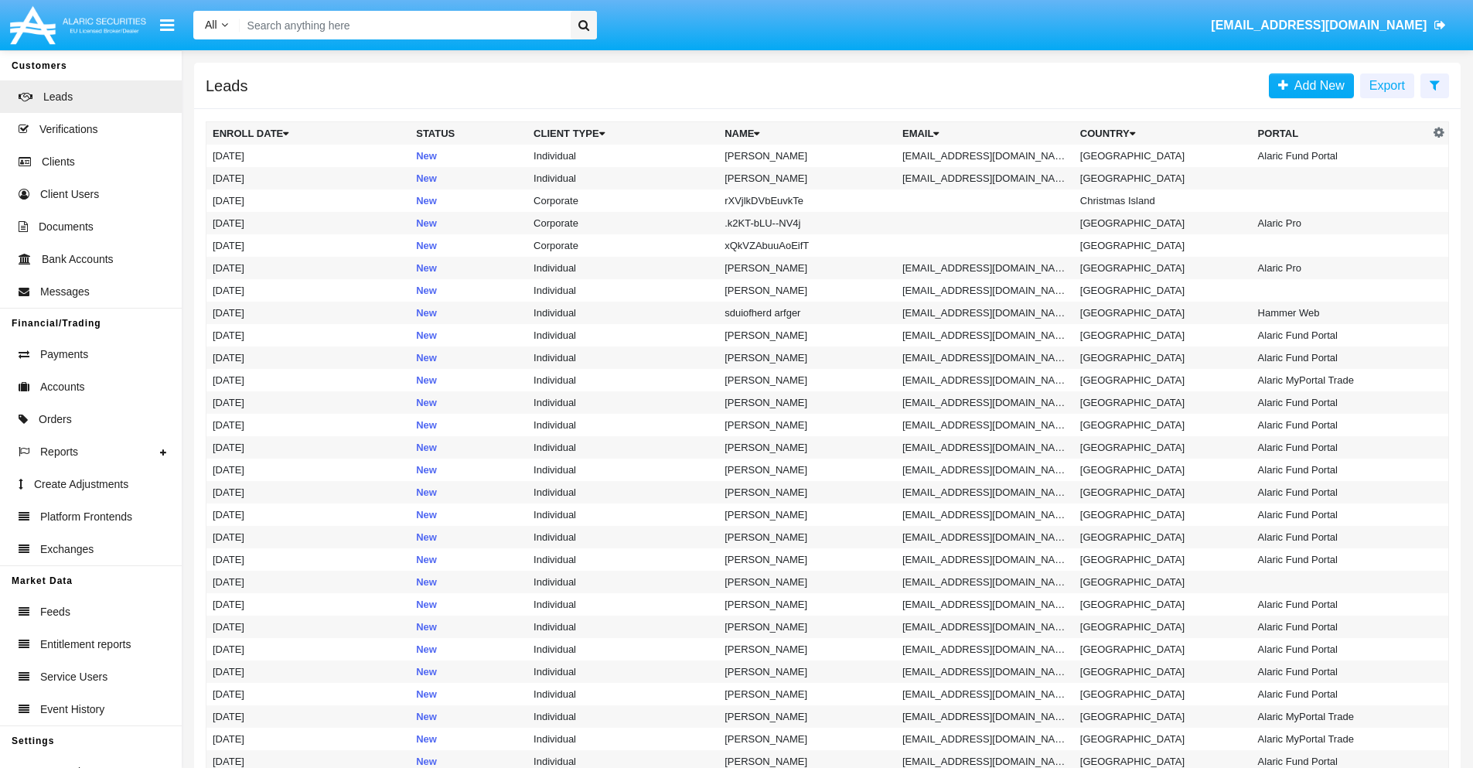 The image size is (1473, 768). What do you see at coordinates (58, 97) in the screenshot?
I see `span: Leads` at bounding box center [58, 97].